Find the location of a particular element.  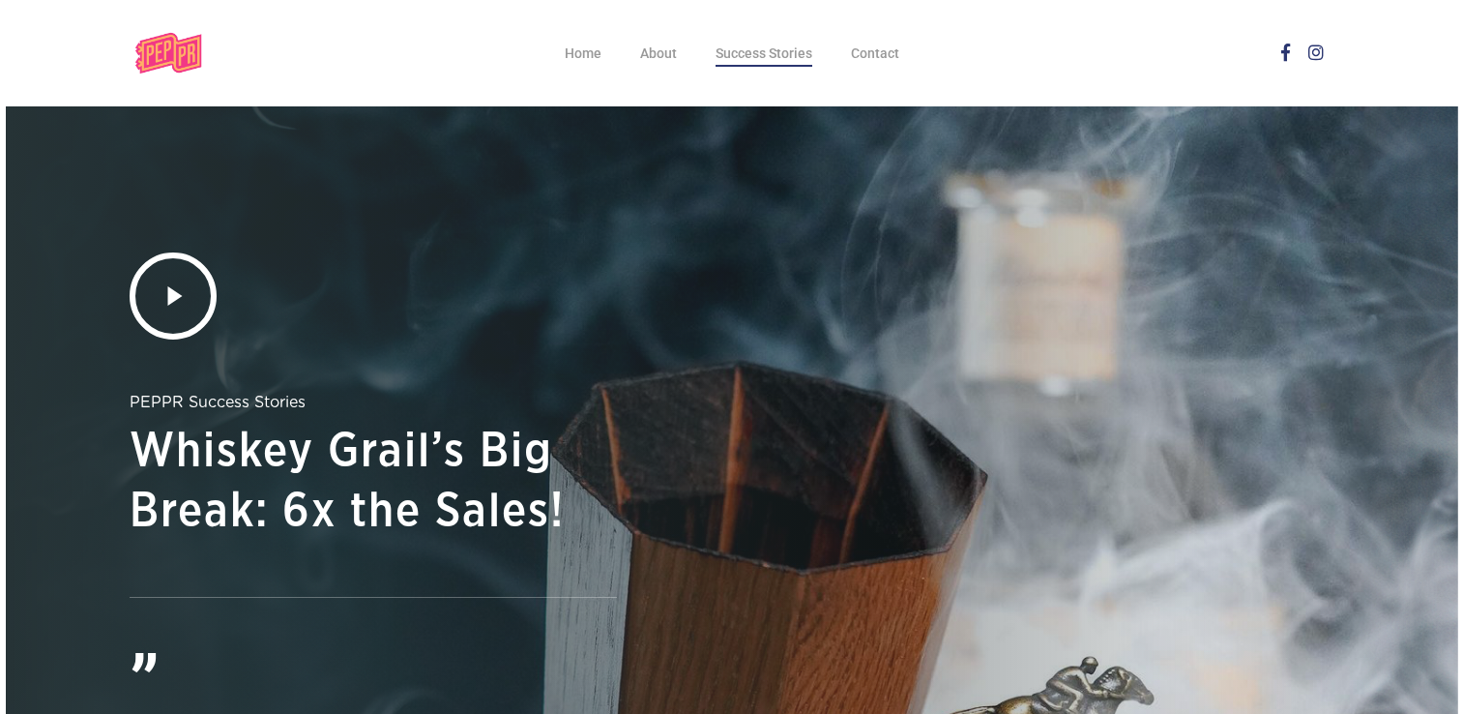

a: Home is located at coordinates (583, 53).